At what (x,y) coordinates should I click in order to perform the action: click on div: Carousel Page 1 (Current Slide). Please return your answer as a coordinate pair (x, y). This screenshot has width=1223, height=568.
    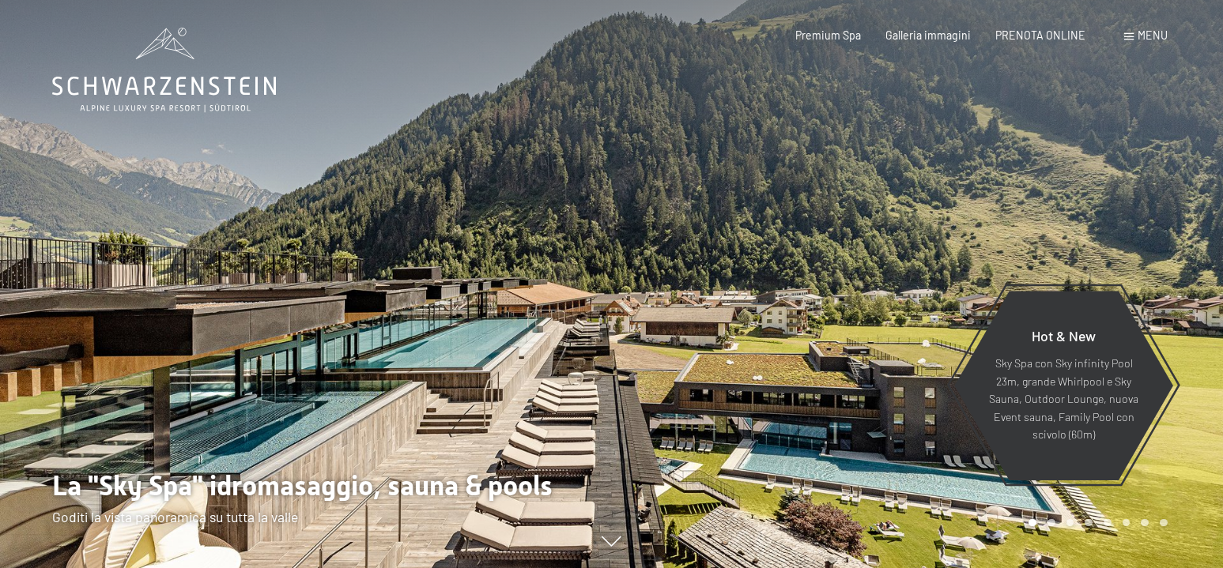
    Looking at the image, I should click on (1032, 523).